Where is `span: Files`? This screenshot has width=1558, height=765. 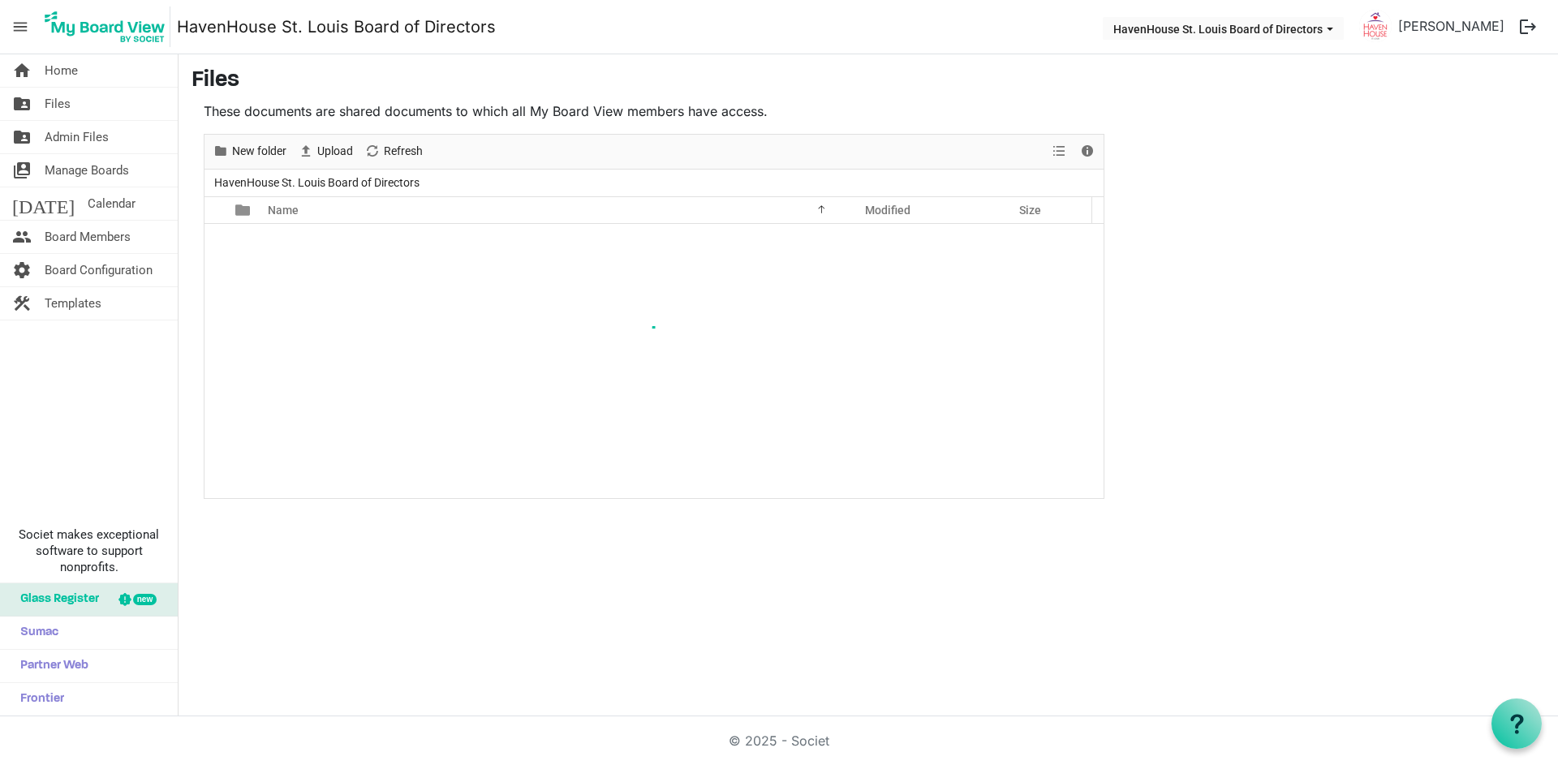 span: Files is located at coordinates (58, 104).